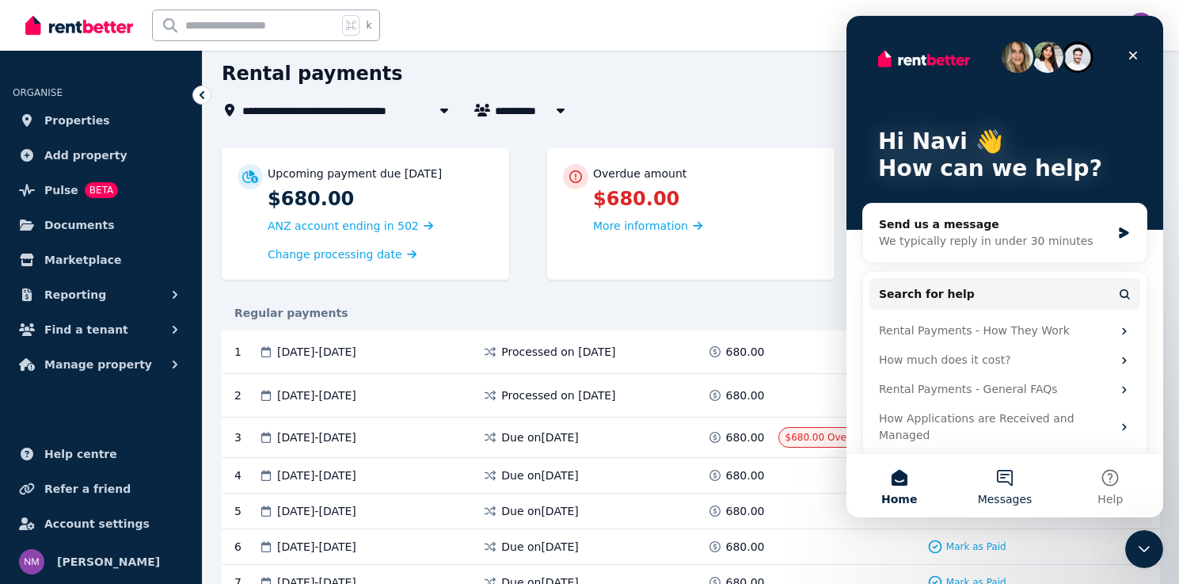 The width and height of the screenshot is (1179, 584). What do you see at coordinates (640, 173) in the screenshot?
I see `p: Overdue amount` at bounding box center [640, 173].